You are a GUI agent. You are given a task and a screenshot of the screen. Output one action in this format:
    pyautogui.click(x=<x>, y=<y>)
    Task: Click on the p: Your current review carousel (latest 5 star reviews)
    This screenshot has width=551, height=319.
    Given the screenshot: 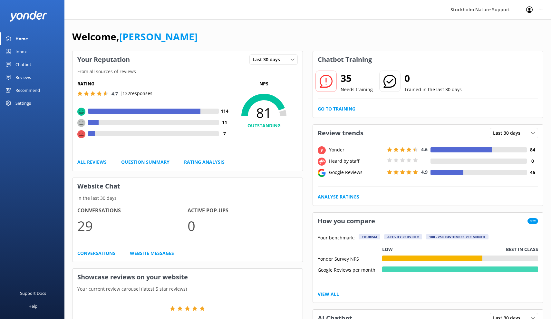 What is the action you would take?
    pyautogui.click(x=188, y=289)
    